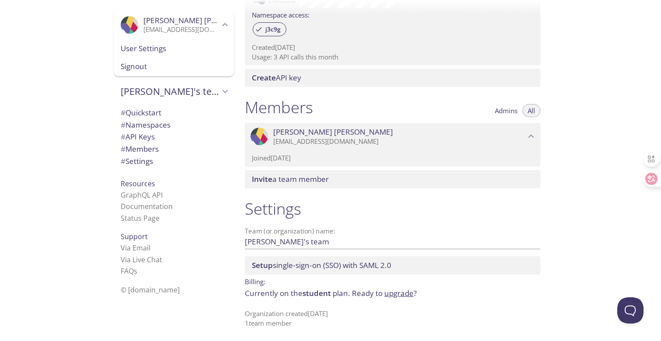 Image resolution: width=661 pixels, height=341 pixels. I want to click on span: Resources, so click(138, 184).